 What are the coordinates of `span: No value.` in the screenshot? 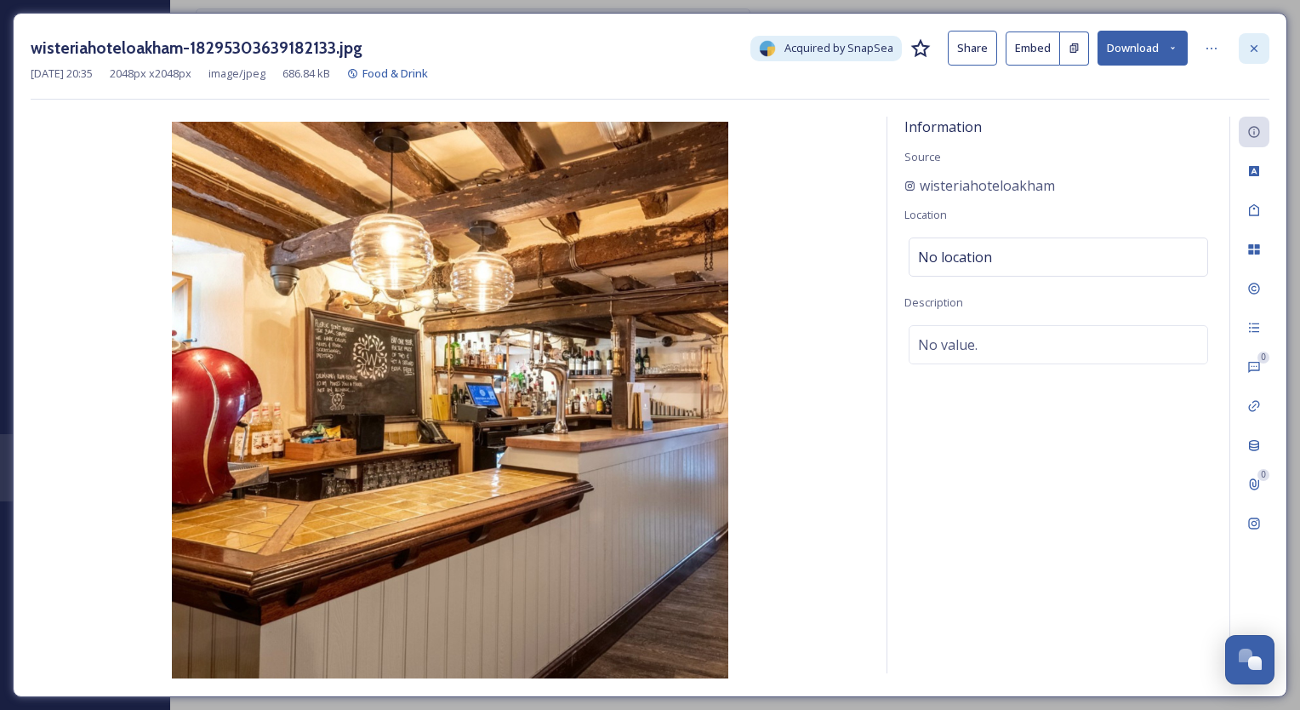 It's located at (948, 345).